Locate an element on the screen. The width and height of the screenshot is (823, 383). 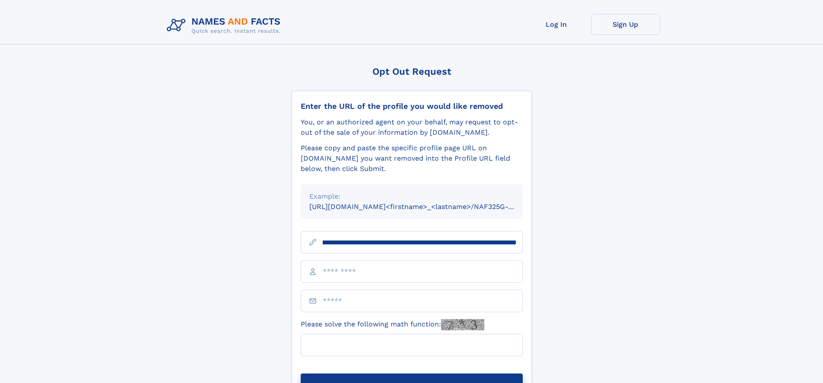
div: Opt Out Request is located at coordinates (412, 71).